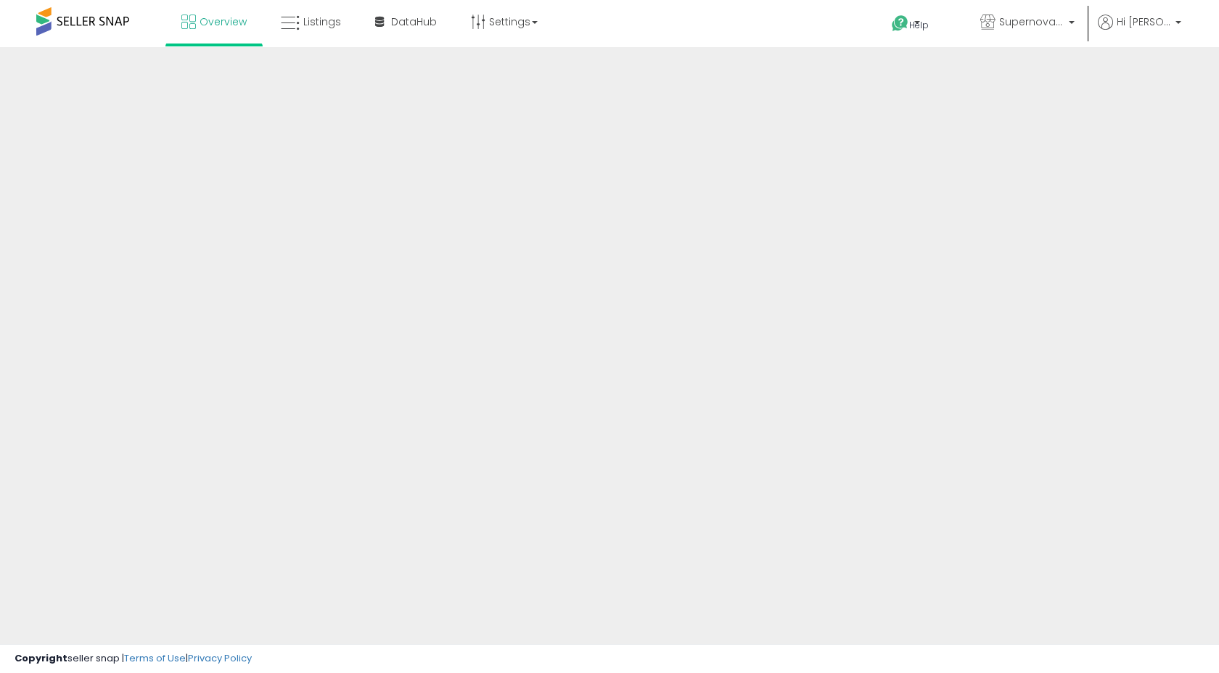 This screenshot has width=1219, height=673. I want to click on span: Help, so click(918, 25).